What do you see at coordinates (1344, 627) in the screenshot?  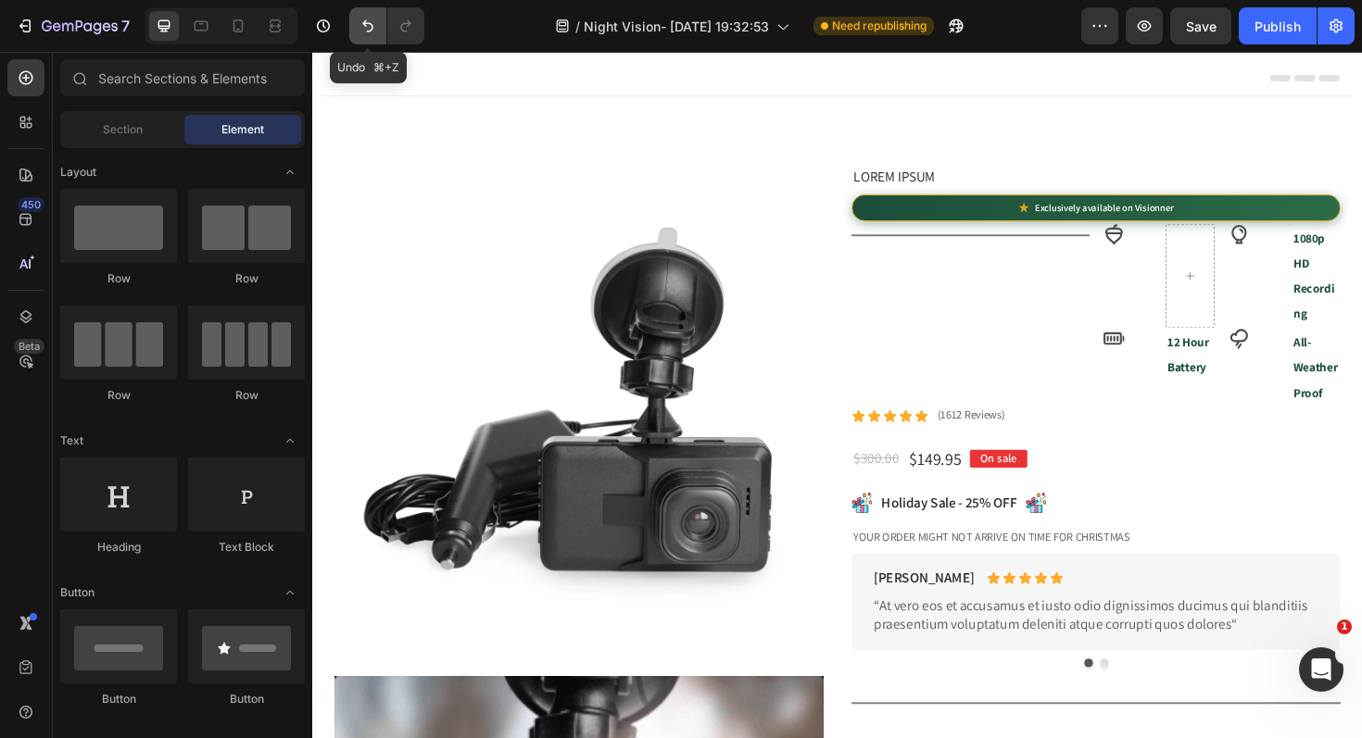 I see `span: 1` at bounding box center [1344, 627].